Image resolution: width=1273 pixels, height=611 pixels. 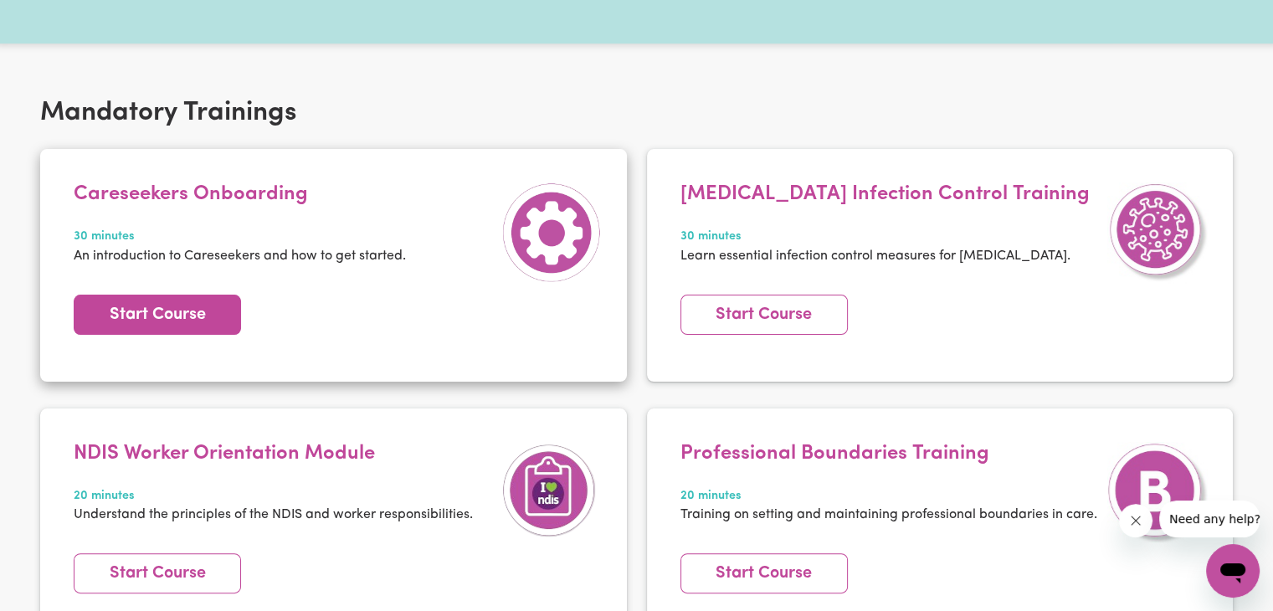 I want to click on p: Training on setting and maintaining professional boundaries in care., so click(x=889, y=515).